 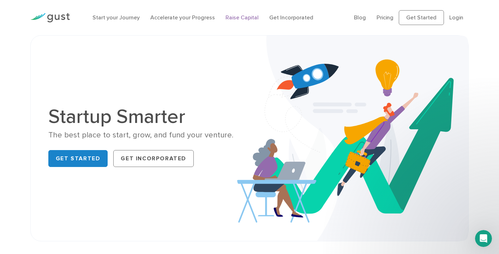 What do you see at coordinates (456, 17) in the screenshot?
I see `a: Login` at bounding box center [456, 17].